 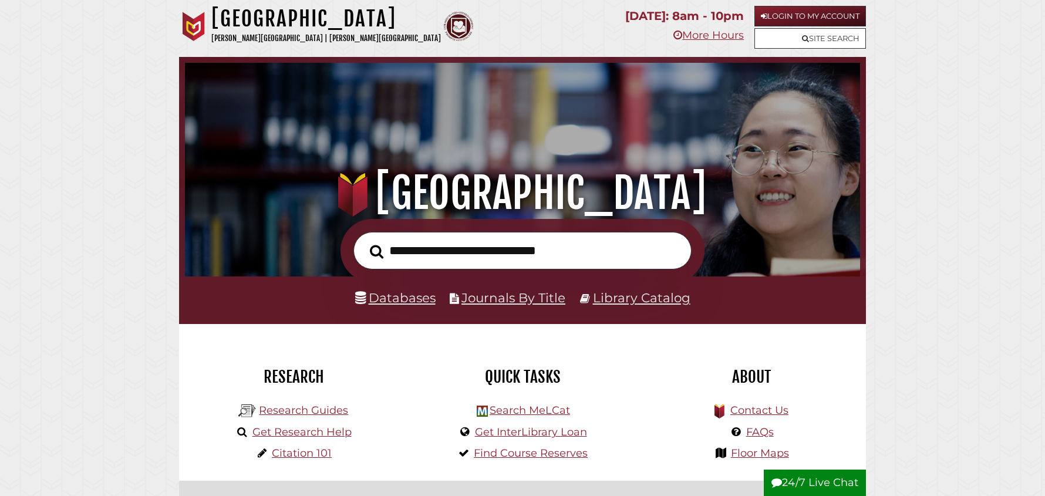 What do you see at coordinates (531, 432) in the screenshot?
I see `a: Get InterLibrary Loan` at bounding box center [531, 432].